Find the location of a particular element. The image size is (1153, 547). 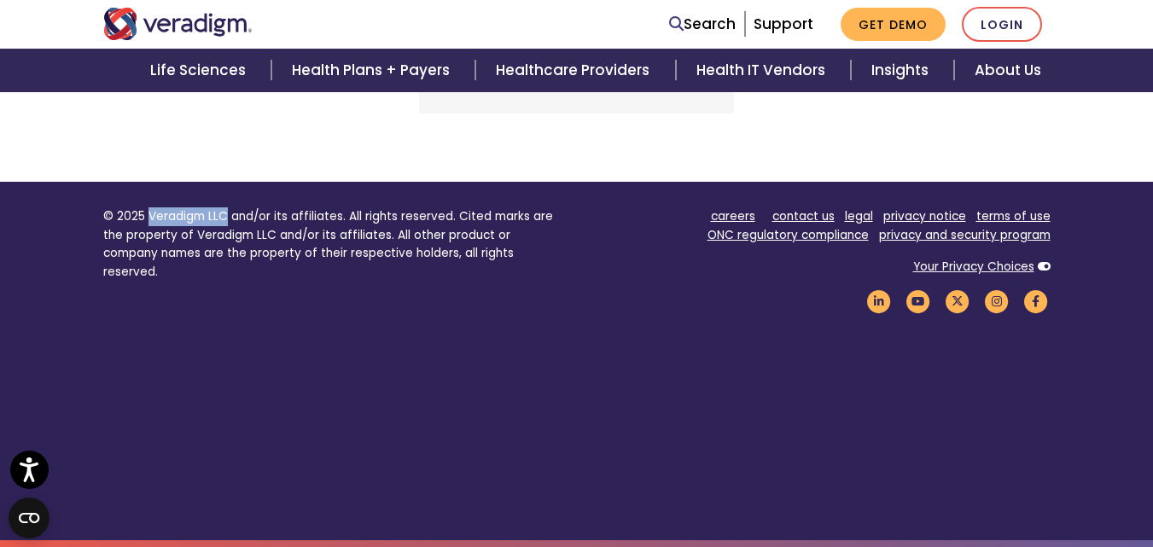

a: Health Plans + Payers is located at coordinates (373, 70).